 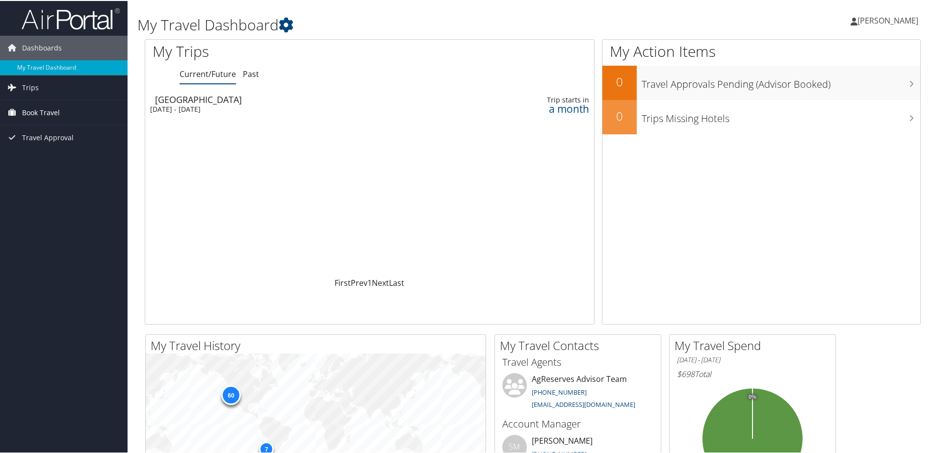 What do you see at coordinates (231, 394) in the screenshot?
I see `div: 60` at bounding box center [231, 394].